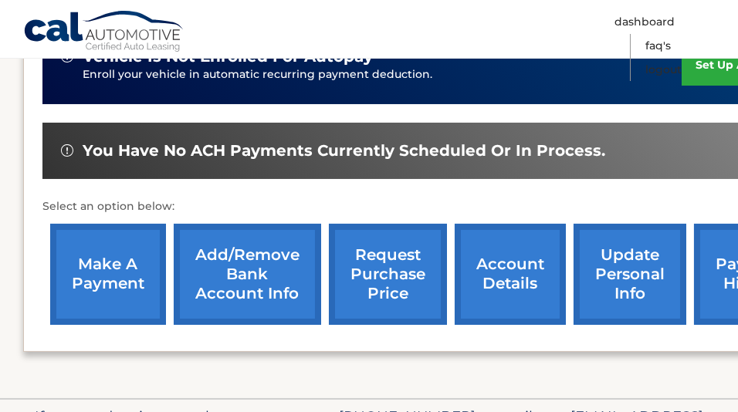  I want to click on a: Logout, so click(663, 70).